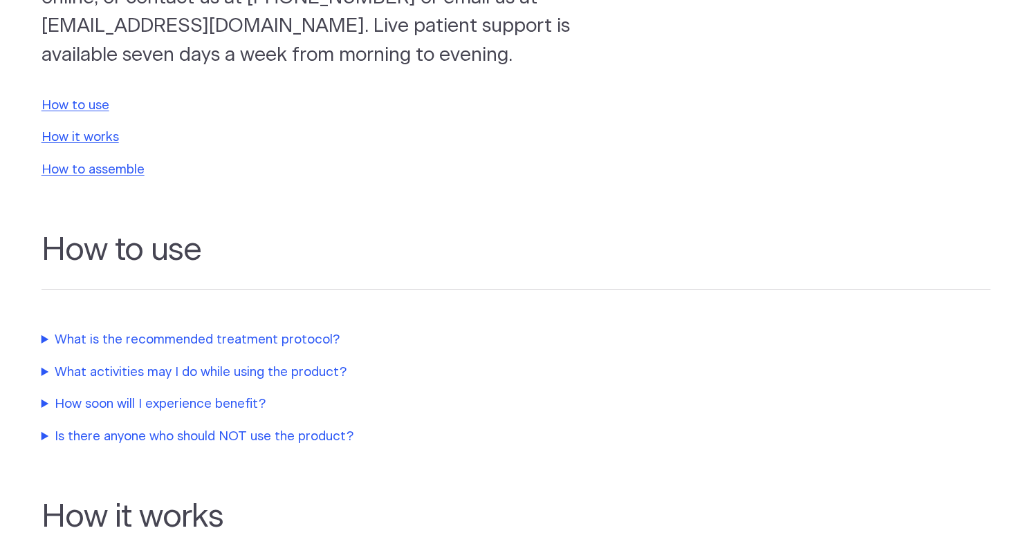  I want to click on a: How to use, so click(75, 105).